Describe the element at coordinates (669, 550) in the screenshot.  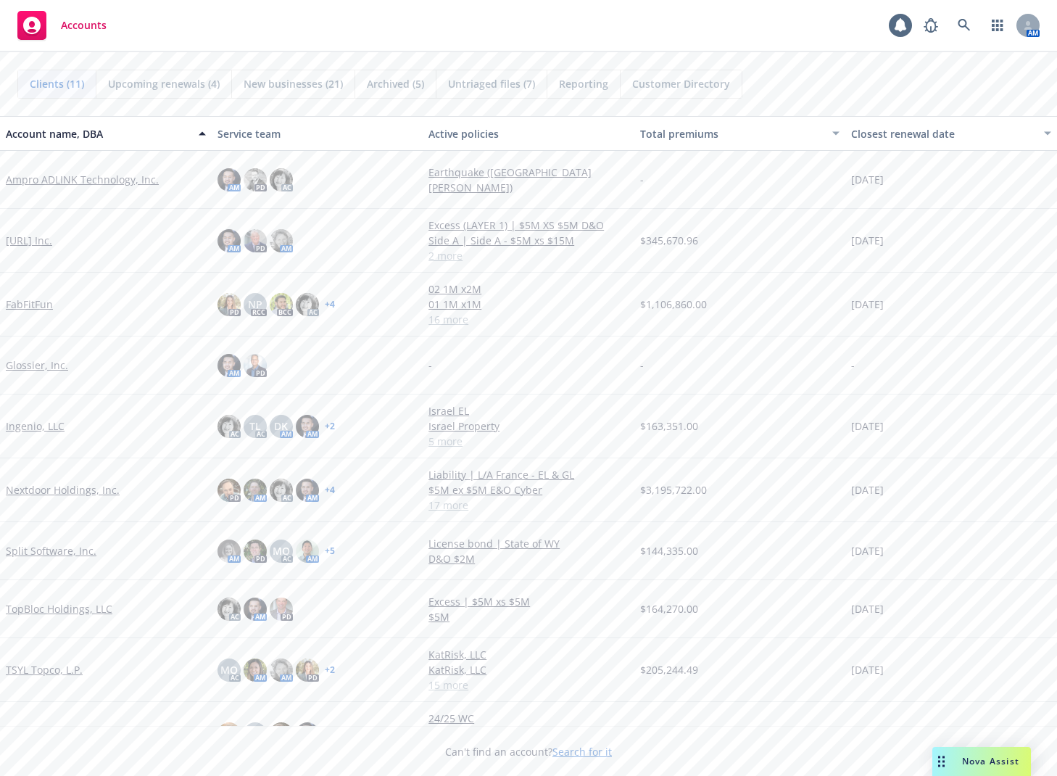
I see `span: $144,335.00` at that location.